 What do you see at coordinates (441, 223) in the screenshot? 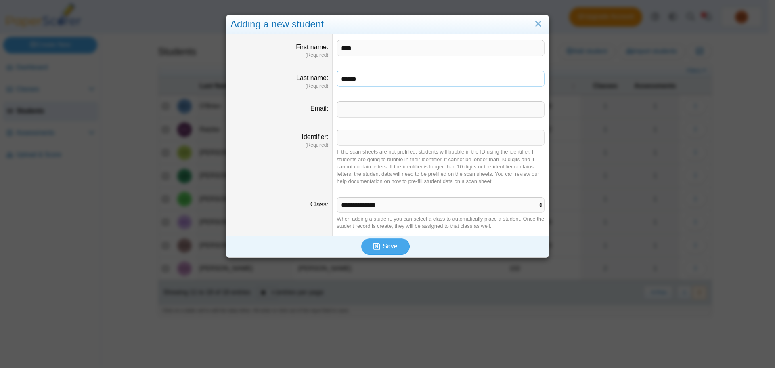
I see `div: When adding a student, you can select a class to automatically place a student. Once the student ...` at bounding box center [441, 223].